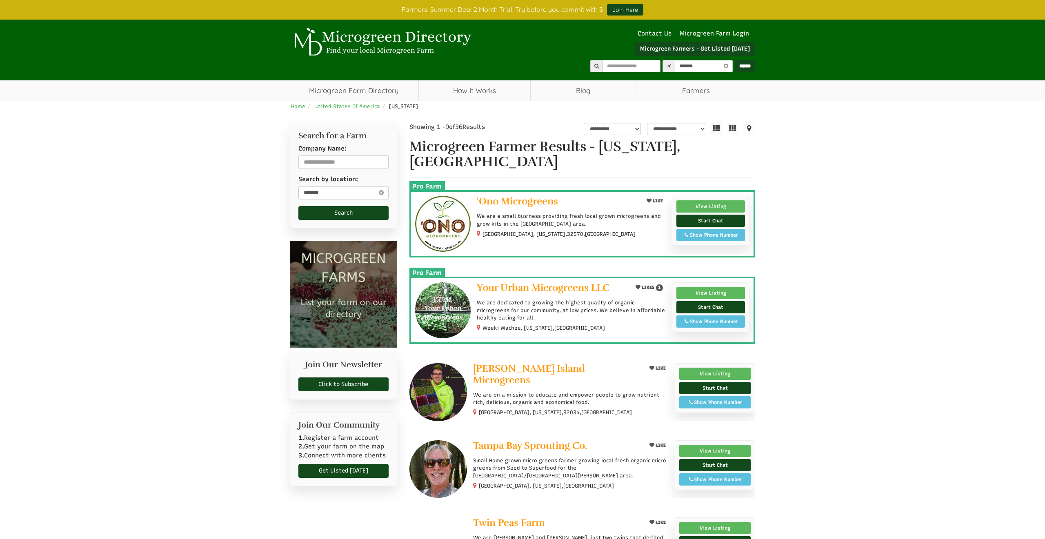  Describe the element at coordinates (343, 384) in the screenshot. I see `a: Click to Subscribe` at that location.